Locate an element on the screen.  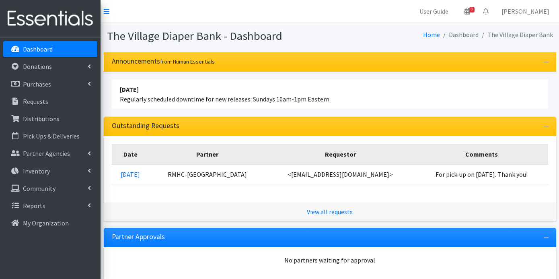
p: Pick Ups & Deliveries is located at coordinates (51, 136).